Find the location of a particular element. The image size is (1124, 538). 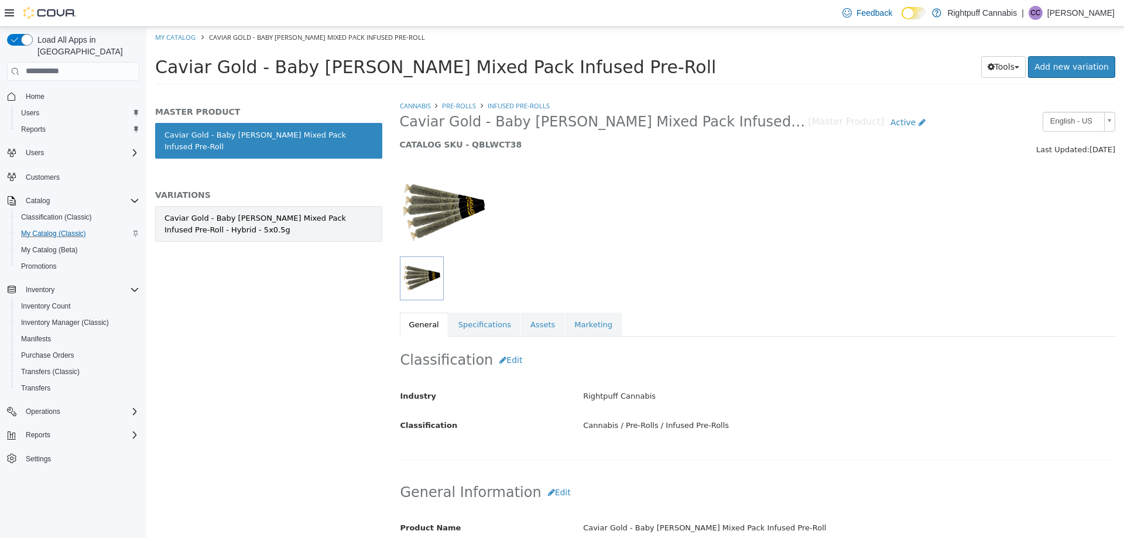

a: Manifests is located at coordinates (36, 339).